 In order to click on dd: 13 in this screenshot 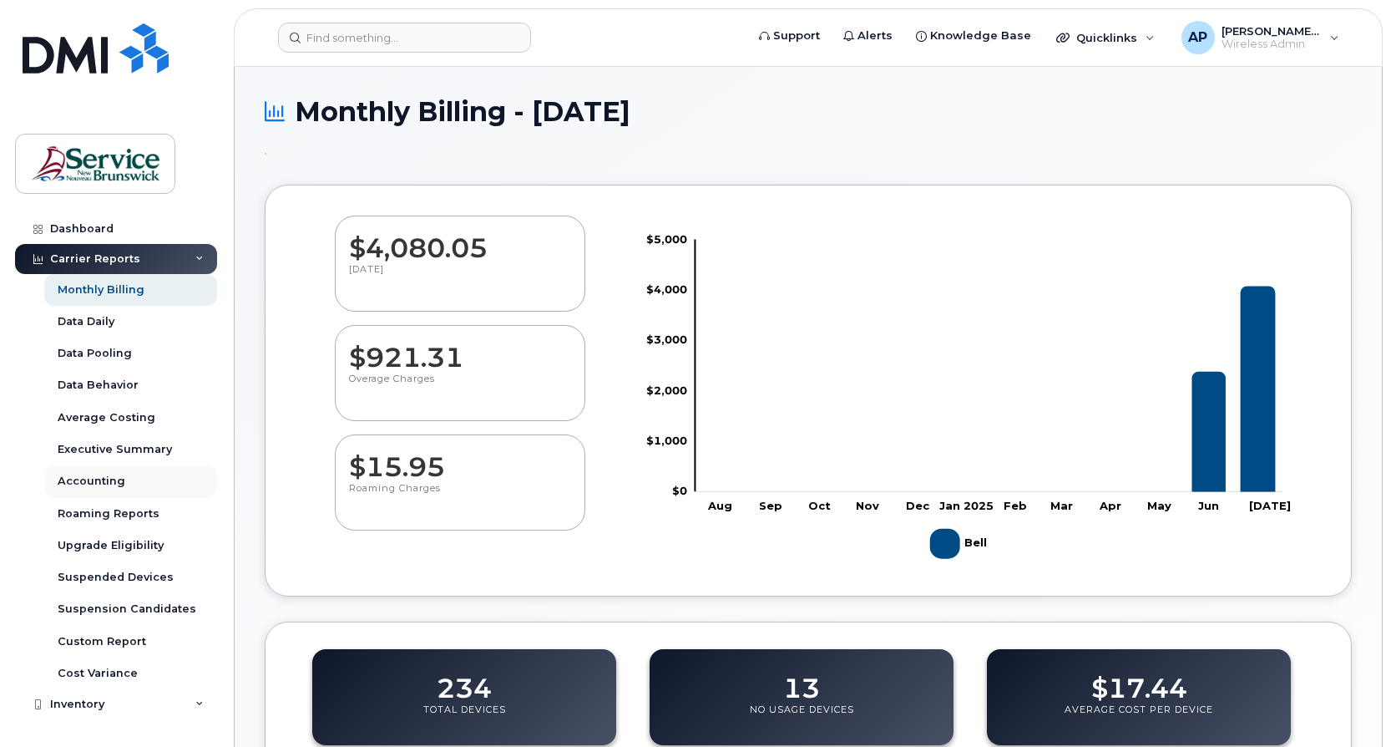, I will do `click(802, 680)`.